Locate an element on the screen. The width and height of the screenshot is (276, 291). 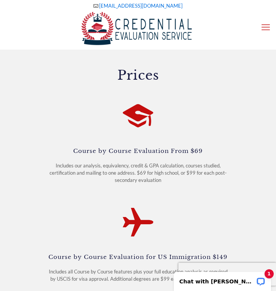
img: logo-color is located at coordinates (138, 29).